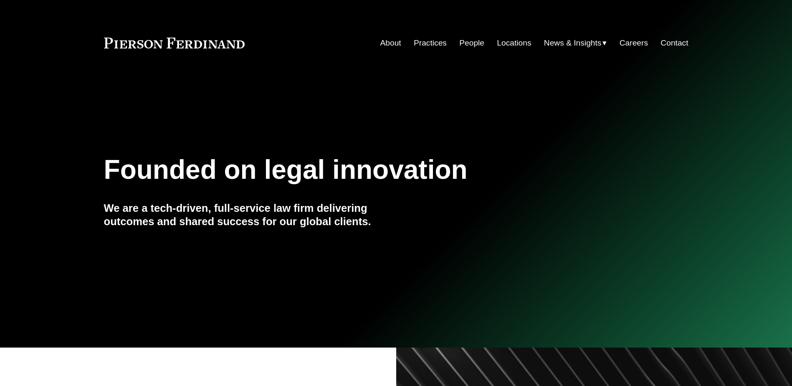 This screenshot has width=792, height=386. I want to click on h4: We are a tech-driven, full-service law firm delivering outcomes and shared success for our global..., so click(250, 215).